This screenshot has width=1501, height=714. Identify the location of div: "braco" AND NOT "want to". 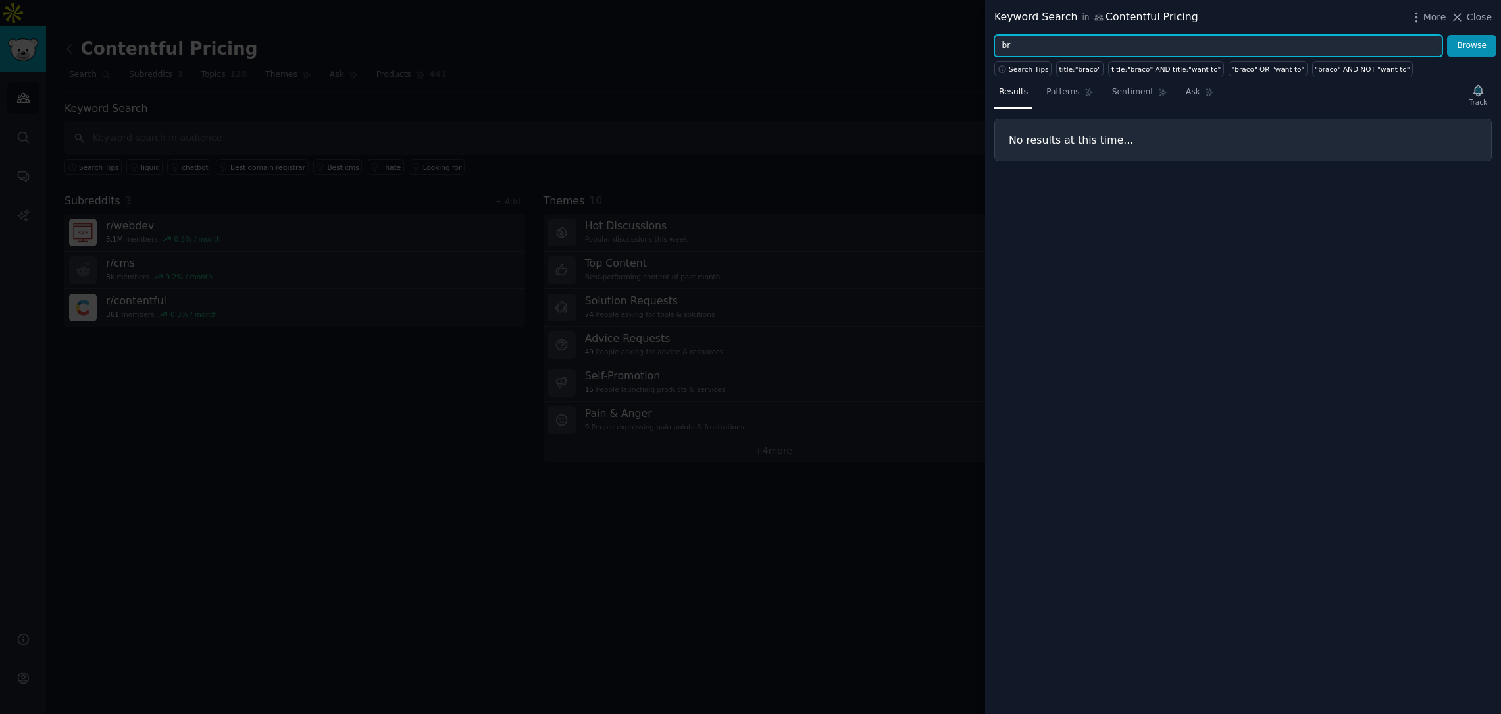
(1363, 69).